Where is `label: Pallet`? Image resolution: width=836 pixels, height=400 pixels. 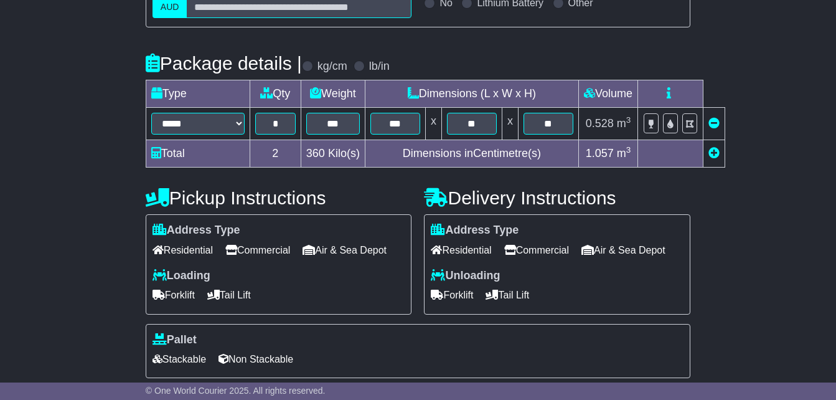 label: Pallet is located at coordinates (174, 340).